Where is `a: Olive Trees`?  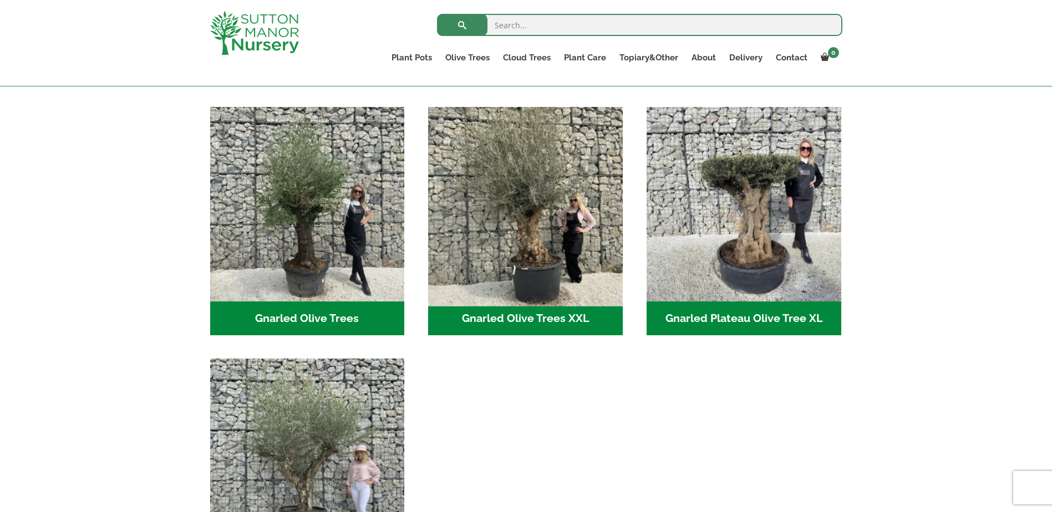
a: Olive Trees is located at coordinates (468, 58).